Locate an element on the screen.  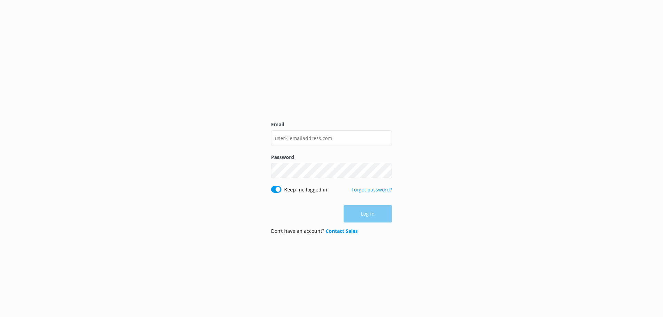
p: Don’t have an account? is located at coordinates (314, 231).